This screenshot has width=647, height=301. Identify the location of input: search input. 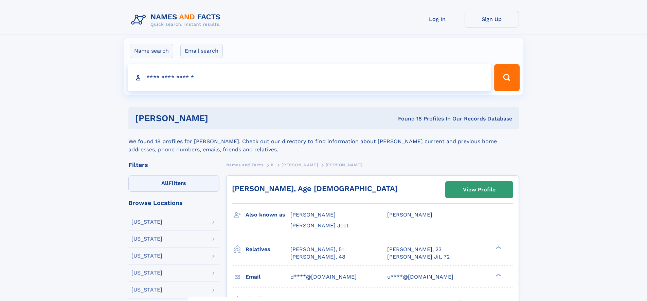
(310, 78).